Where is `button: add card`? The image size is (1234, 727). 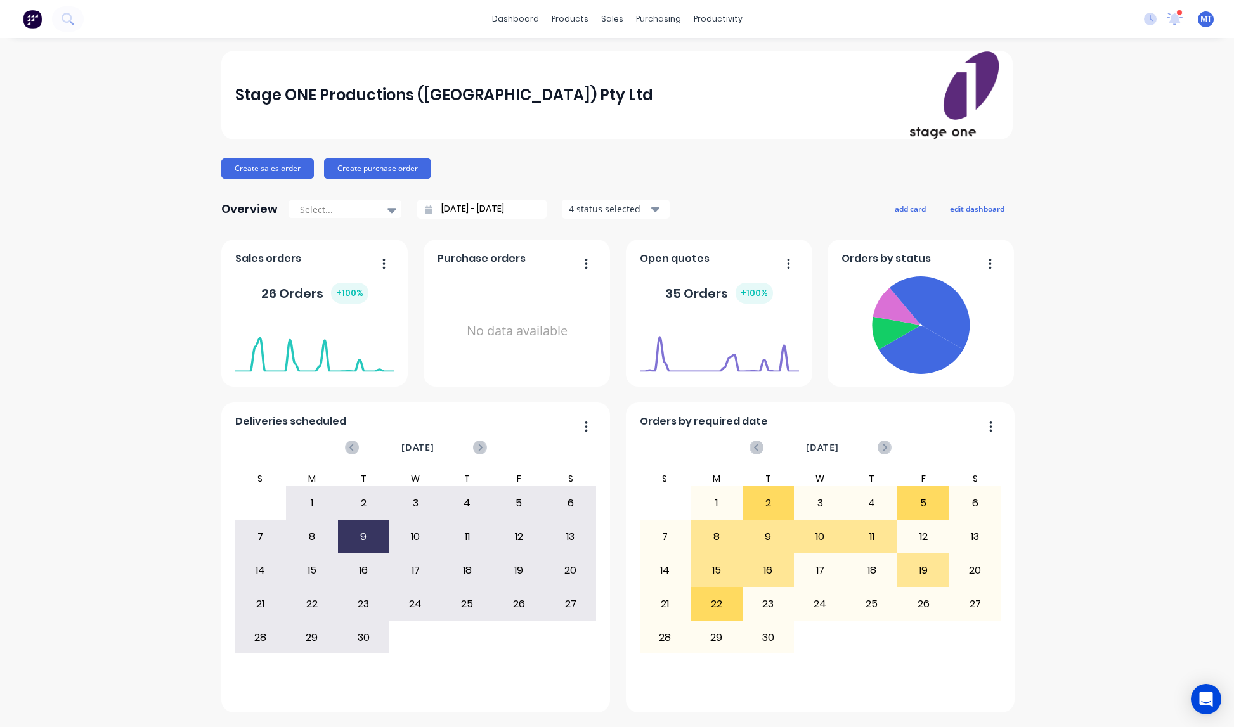
button: add card is located at coordinates (910, 209).